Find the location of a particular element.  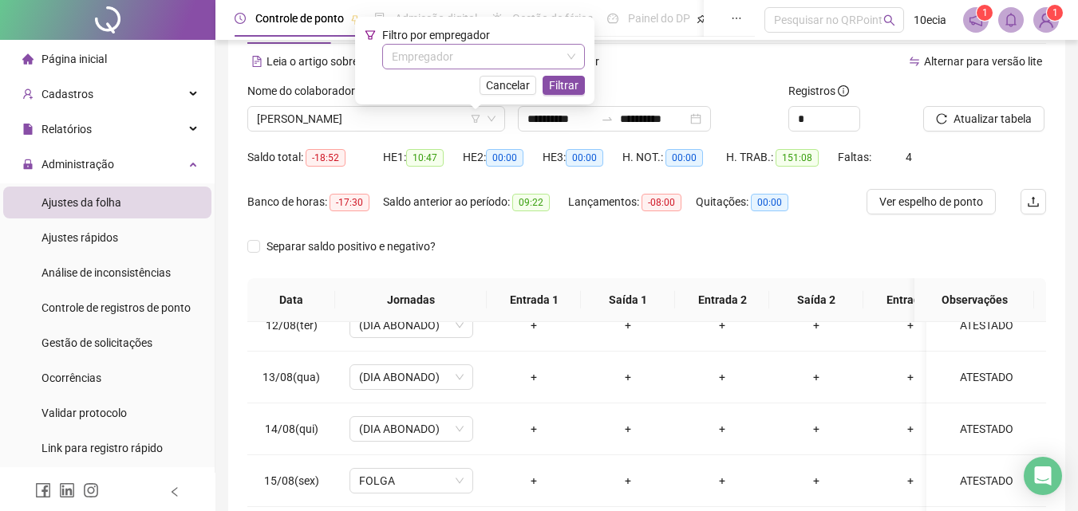

span: 14/08(qui) is located at coordinates (291, 429).